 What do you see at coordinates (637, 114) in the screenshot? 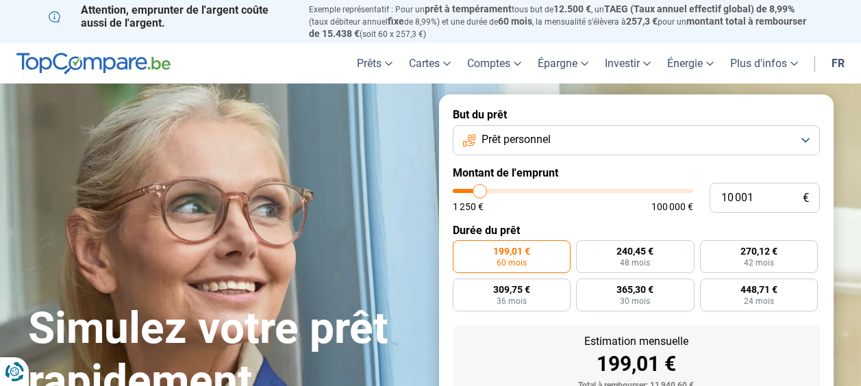
I see `label: But du prêt` at bounding box center [637, 114].